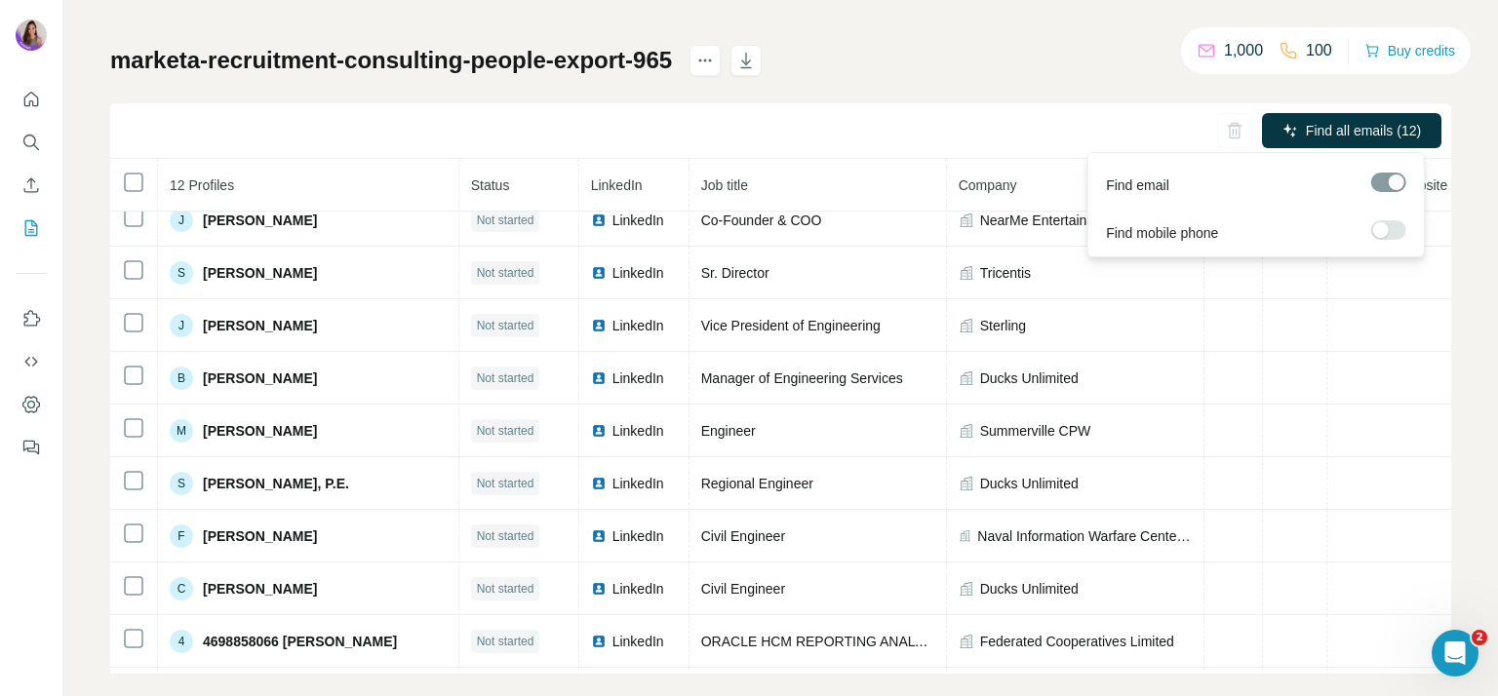 This screenshot has height=696, width=1498. Describe the element at coordinates (1364, 131) in the screenshot. I see `span: Find all emails (12)` at that location.